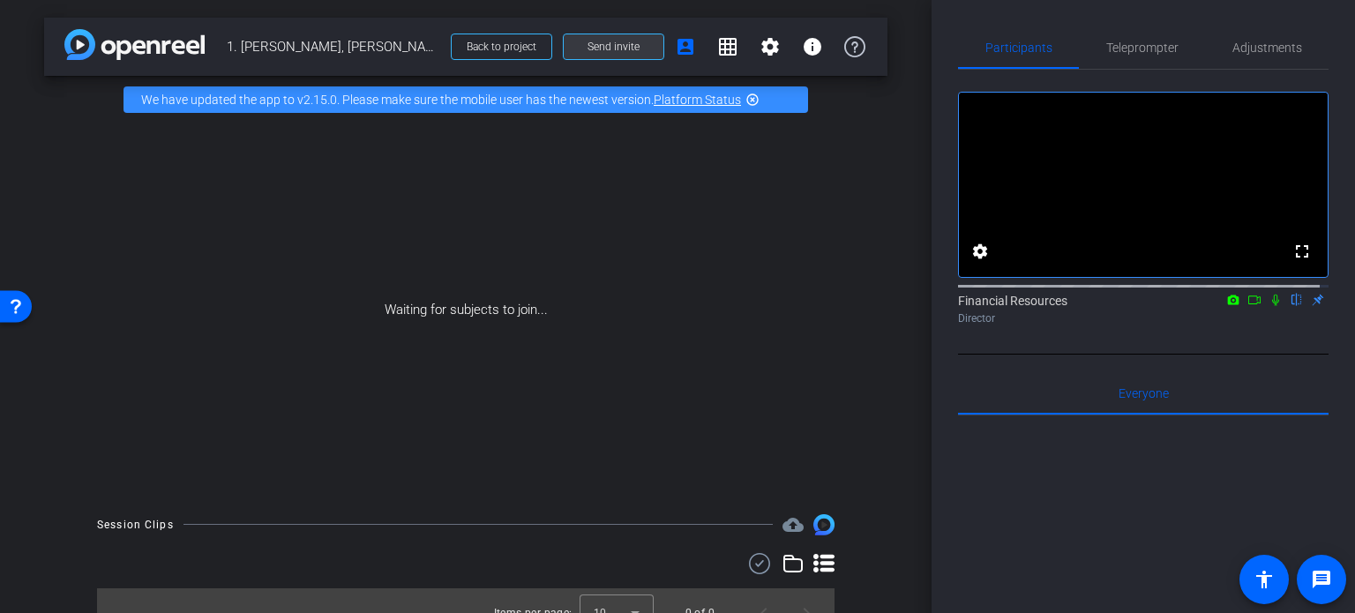 The width and height of the screenshot is (1355, 613). What do you see at coordinates (824, 525) in the screenshot?
I see `img: Session clips` at bounding box center [824, 525].